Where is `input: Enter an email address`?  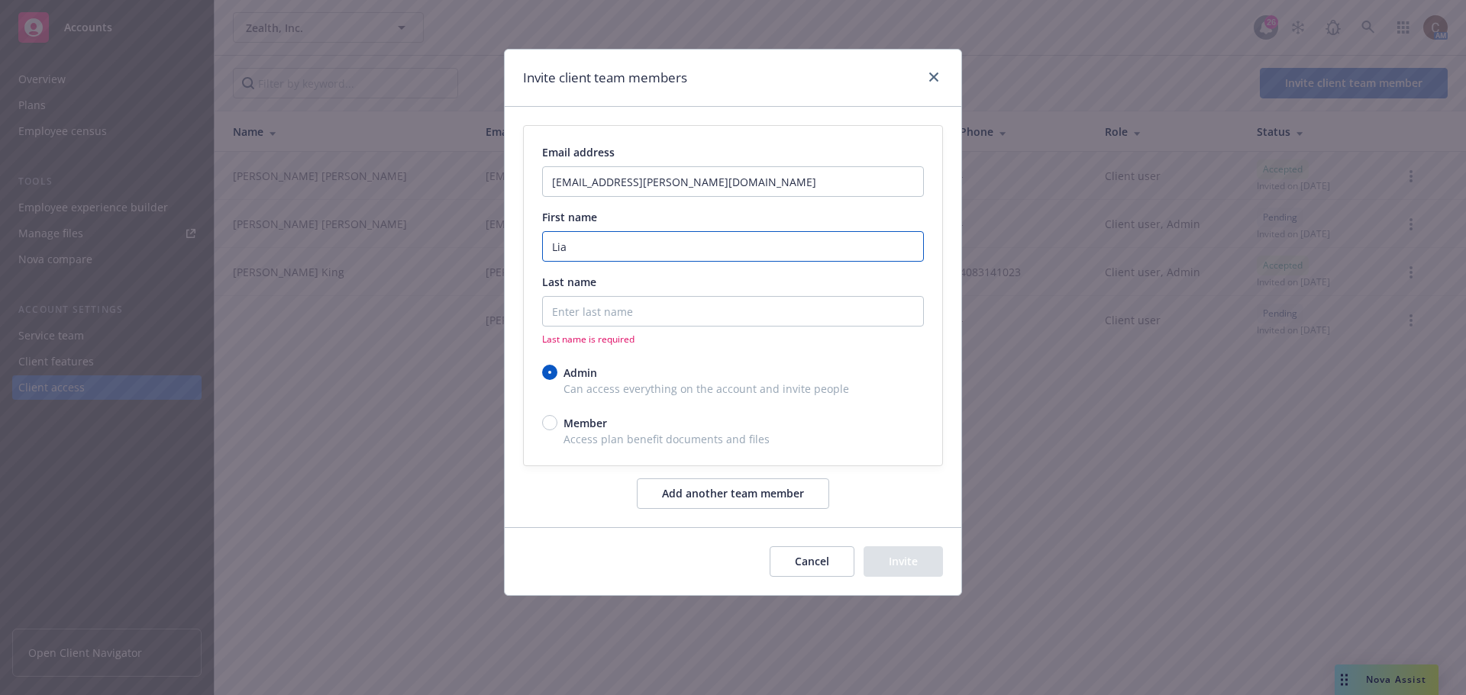
input: Enter an email address is located at coordinates (733, 182).